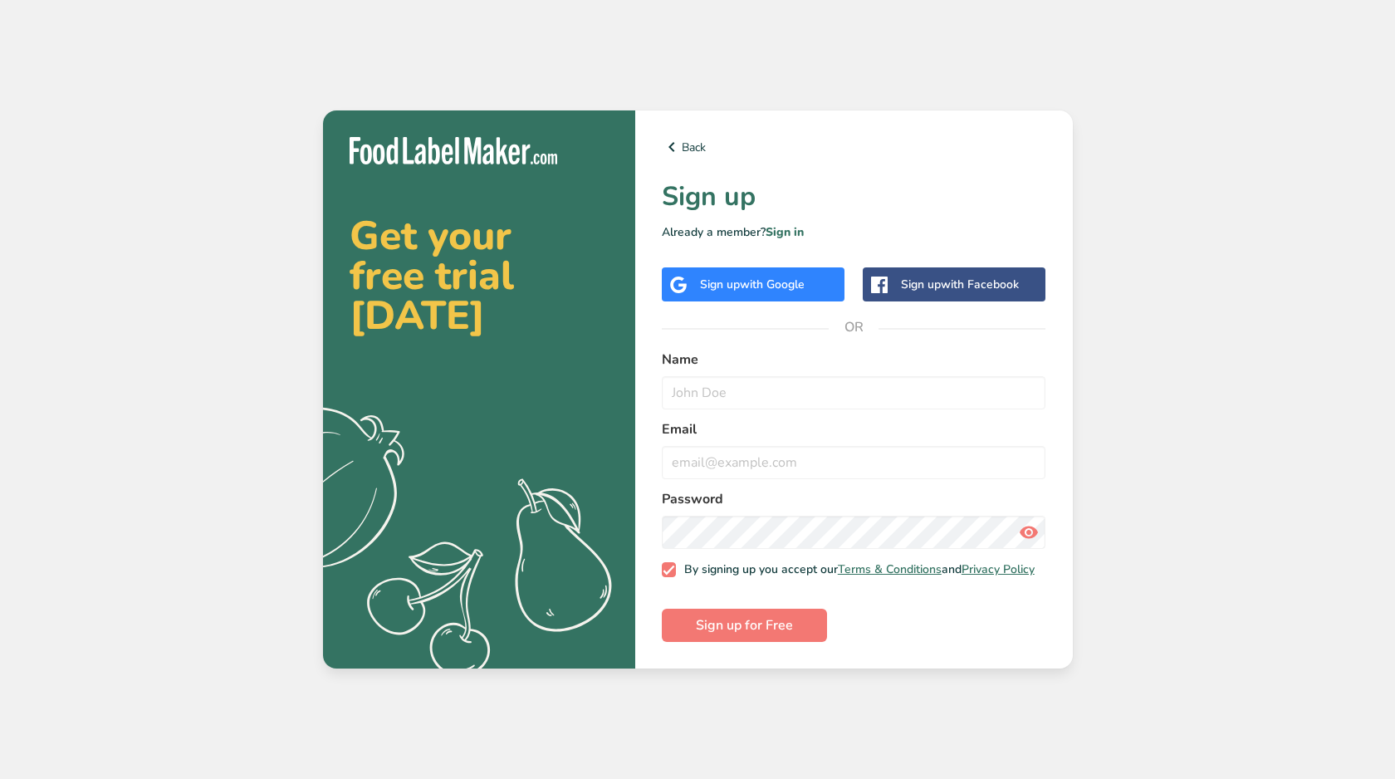  I want to click on a: Privacy Policy, so click(998, 569).